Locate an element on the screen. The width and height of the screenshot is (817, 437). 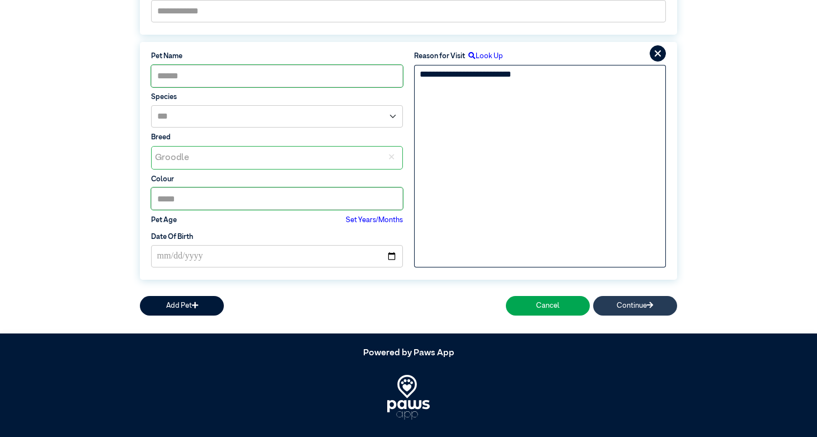
label: Pet Name is located at coordinates (277, 56).